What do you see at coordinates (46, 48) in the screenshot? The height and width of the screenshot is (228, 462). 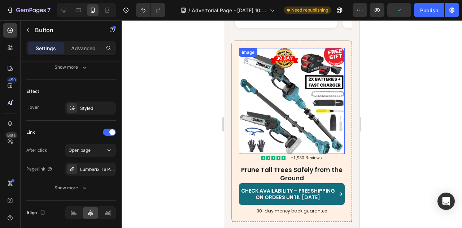 I see `p: Settings` at bounding box center [46, 48].